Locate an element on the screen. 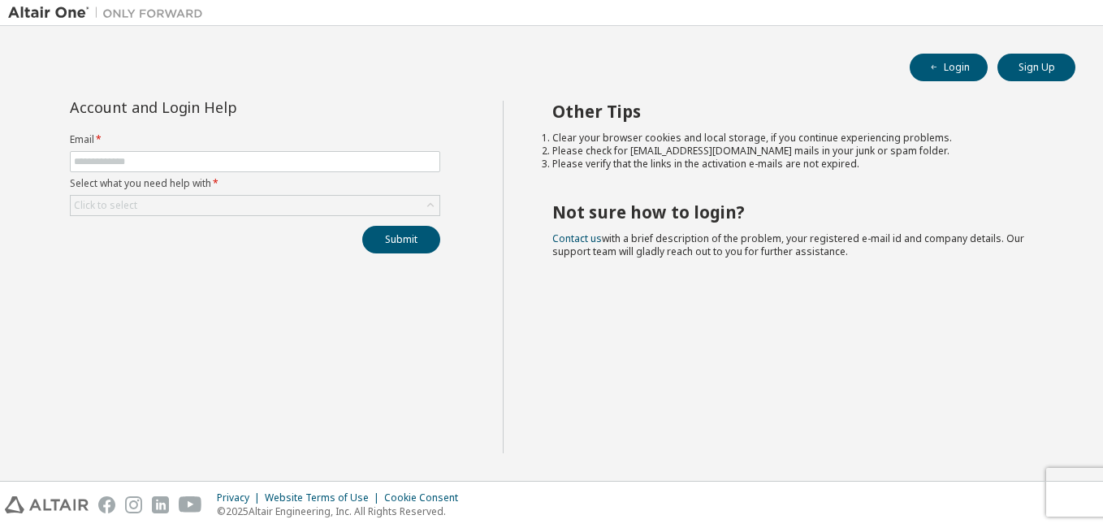 The image size is (1103, 528). button: Submit is located at coordinates (401, 240).